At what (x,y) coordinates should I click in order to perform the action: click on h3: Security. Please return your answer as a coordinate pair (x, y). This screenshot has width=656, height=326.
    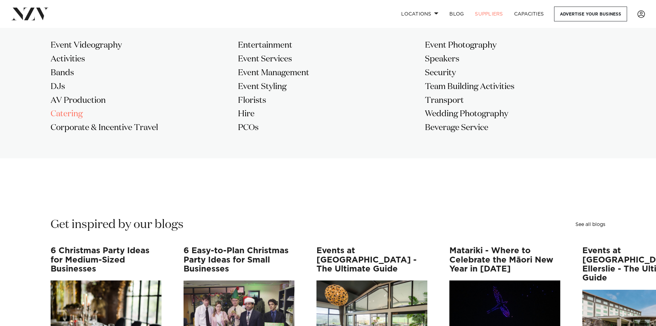
    Looking at the image, I should click on (516, 73).